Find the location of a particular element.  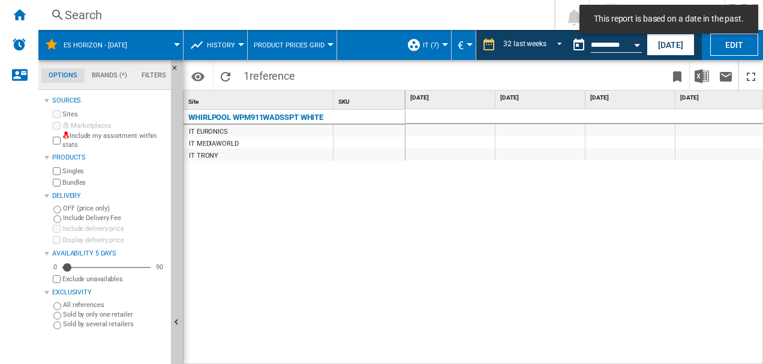

div: SKU Sort None is located at coordinates (370, 100).